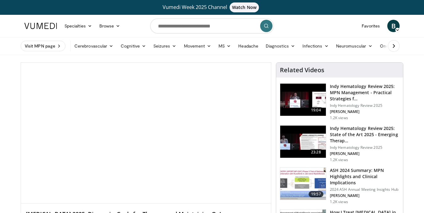 The width and height of the screenshot is (424, 213). What do you see at coordinates (302, 70) in the screenshot?
I see `h4: Related Videos` at bounding box center [302, 70].